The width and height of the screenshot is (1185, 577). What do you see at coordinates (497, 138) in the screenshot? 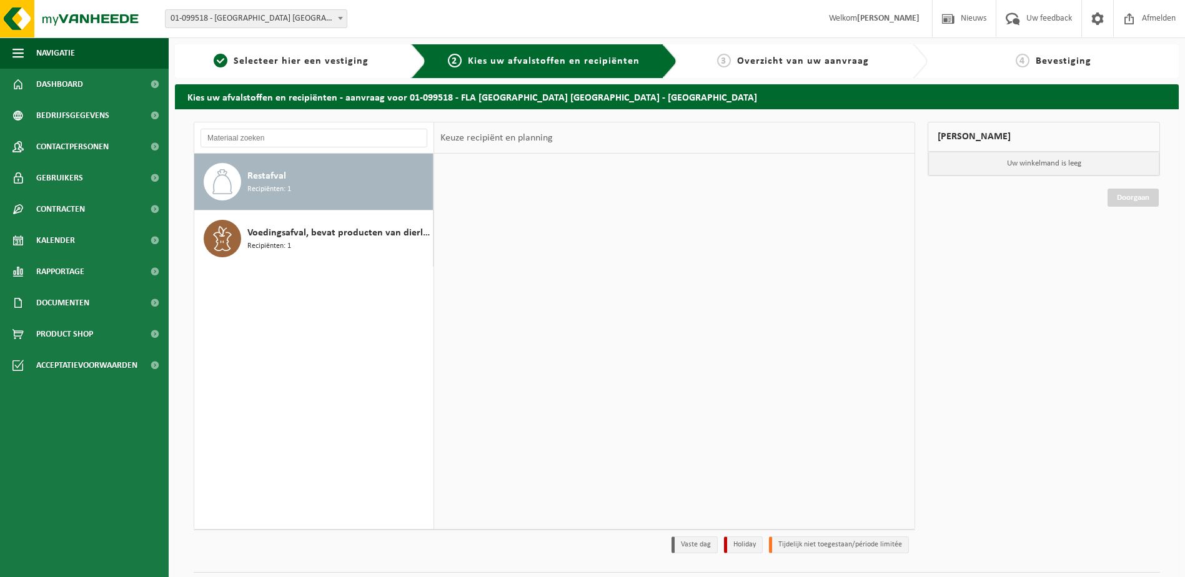
I see `div: Keuze recipiënt en planning` at bounding box center [497, 138].